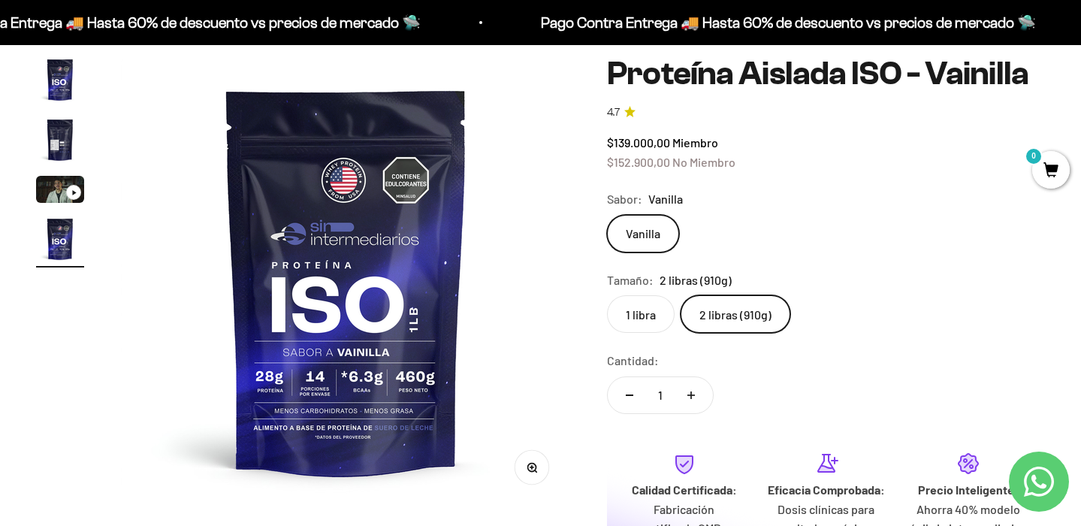  Describe the element at coordinates (164, 158) in the screenshot. I see `div: Un mensaje de garantía de satisfacción visible.` at that location.